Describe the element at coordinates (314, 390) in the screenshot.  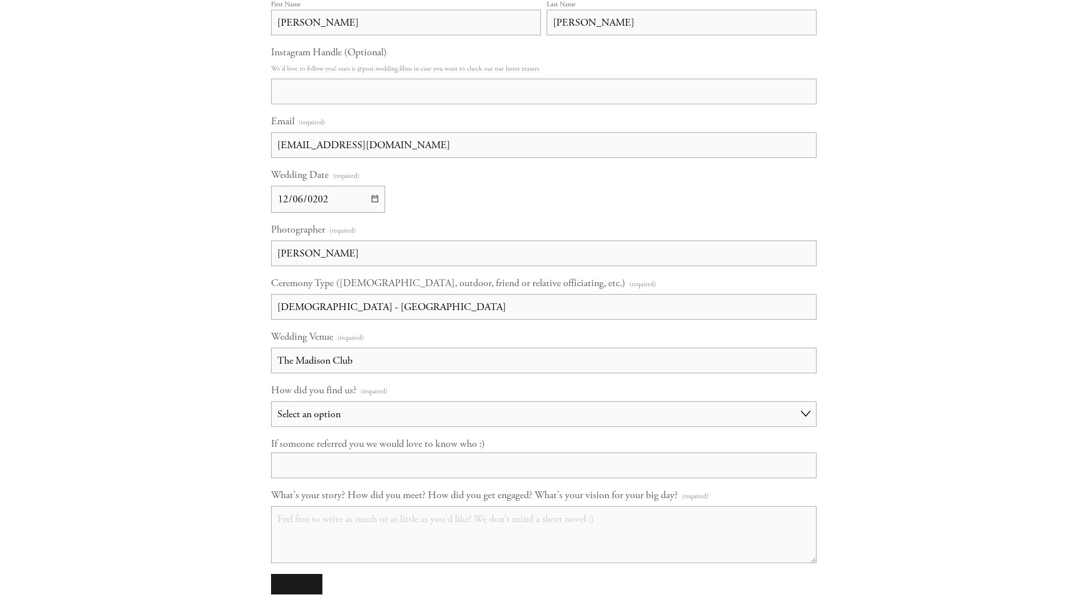
I see `span: How did you find us?` at that location.